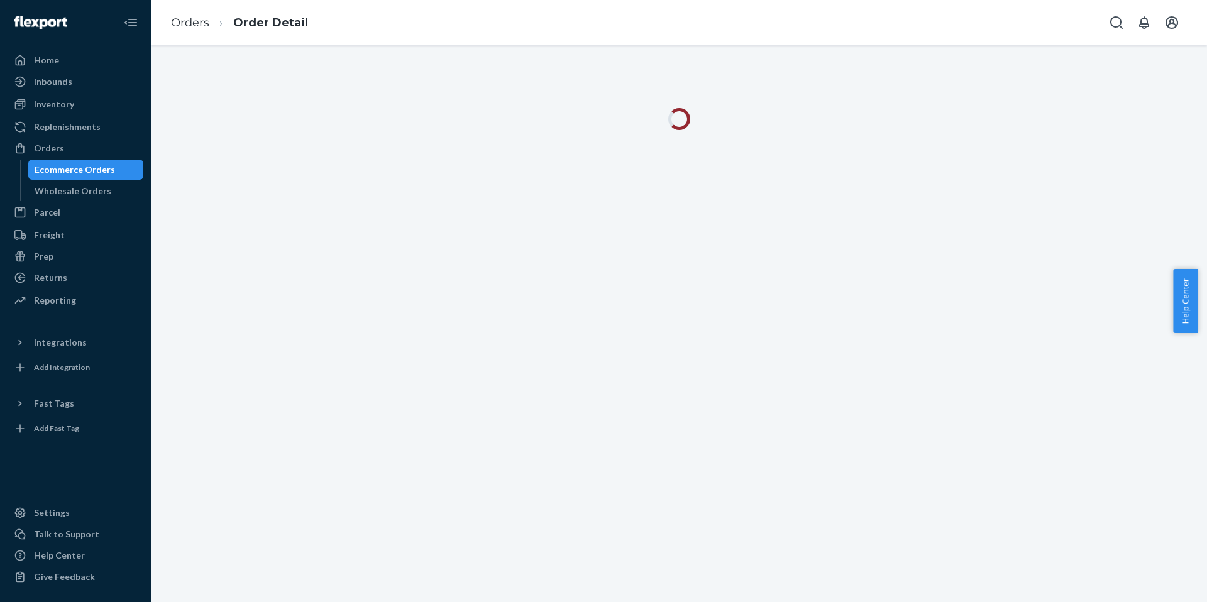  I want to click on a: Add Fast Tag, so click(75, 429).